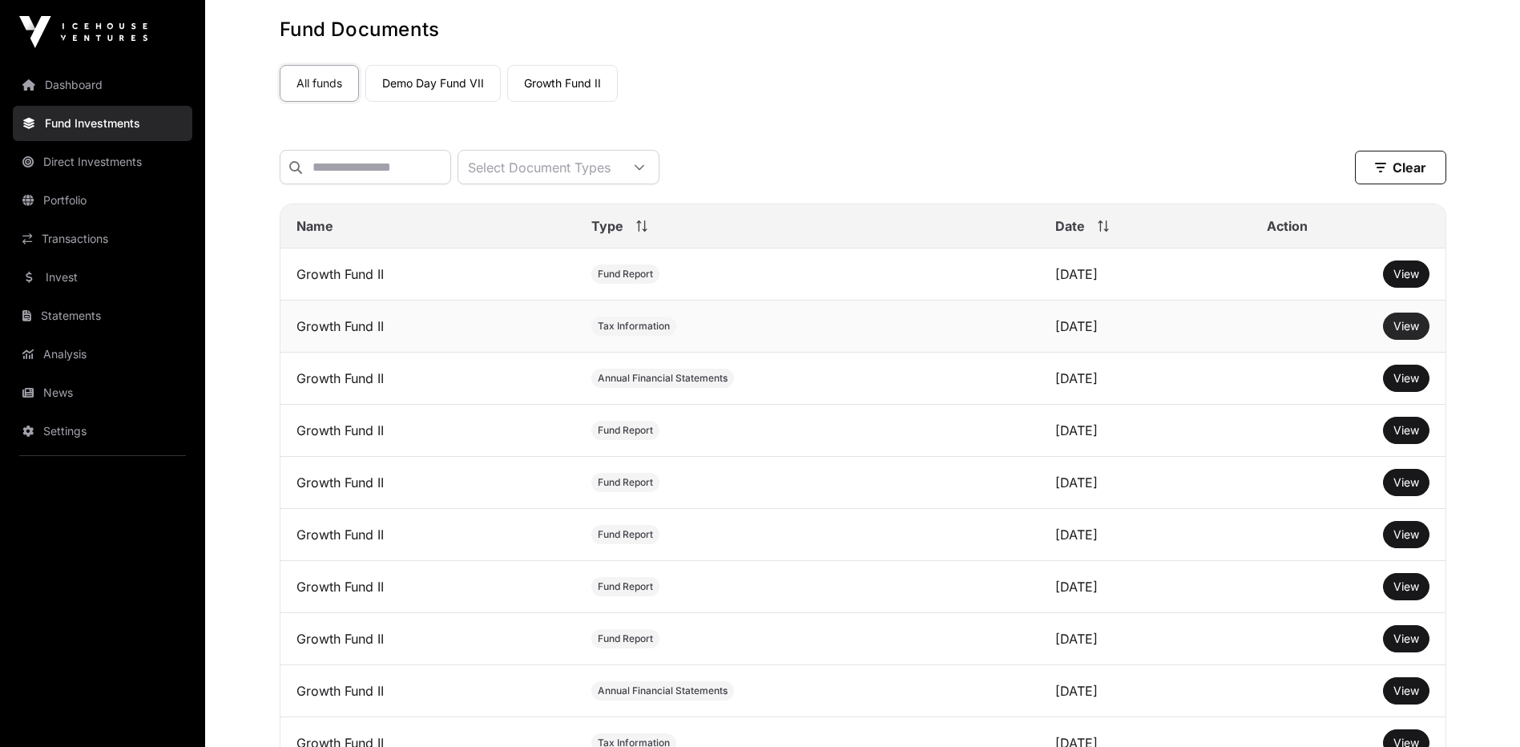 This screenshot has height=747, width=1520. I want to click on div: Chat Widget, so click(1480, 708).